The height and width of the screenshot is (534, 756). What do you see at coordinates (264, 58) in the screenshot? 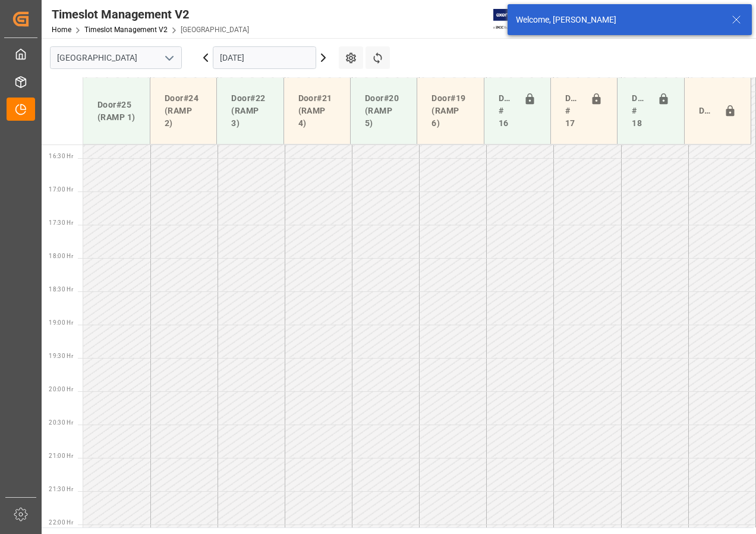
I see `input: DD-MM-YYYY` at bounding box center [264, 58].